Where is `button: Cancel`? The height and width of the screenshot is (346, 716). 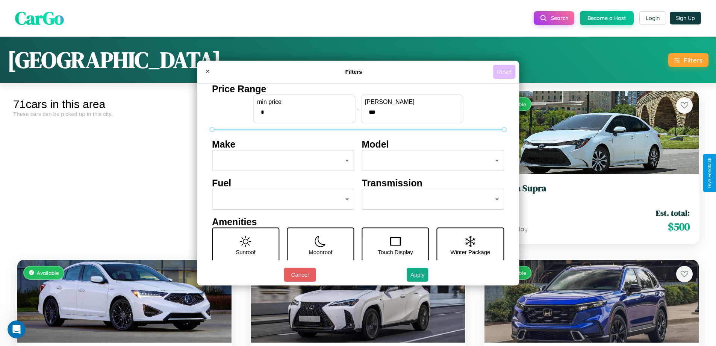
button: Cancel is located at coordinates (300, 274).